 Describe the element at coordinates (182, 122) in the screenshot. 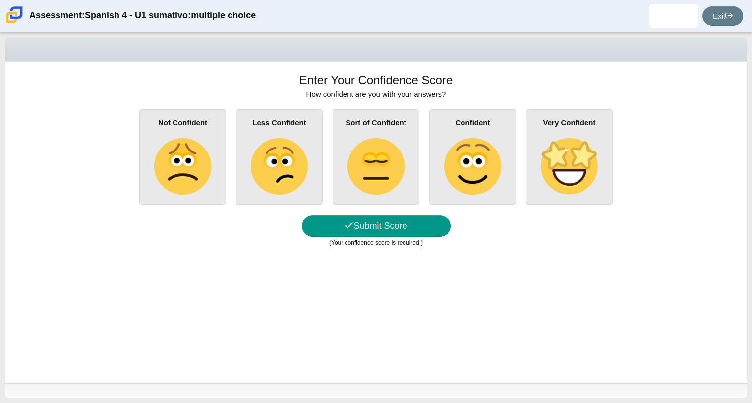

I see `b: Not Confident` at that location.